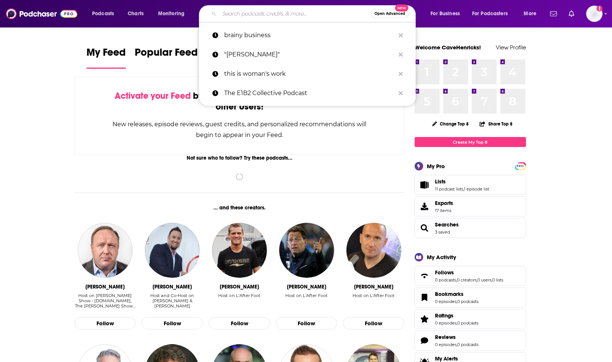  Describe the element at coordinates (471, 206) in the screenshot. I see `a: Exports` at that location.